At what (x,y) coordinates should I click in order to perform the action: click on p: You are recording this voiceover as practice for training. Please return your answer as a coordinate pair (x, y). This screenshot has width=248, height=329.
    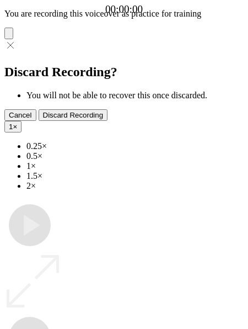
    Looking at the image, I should click on (124, 14).